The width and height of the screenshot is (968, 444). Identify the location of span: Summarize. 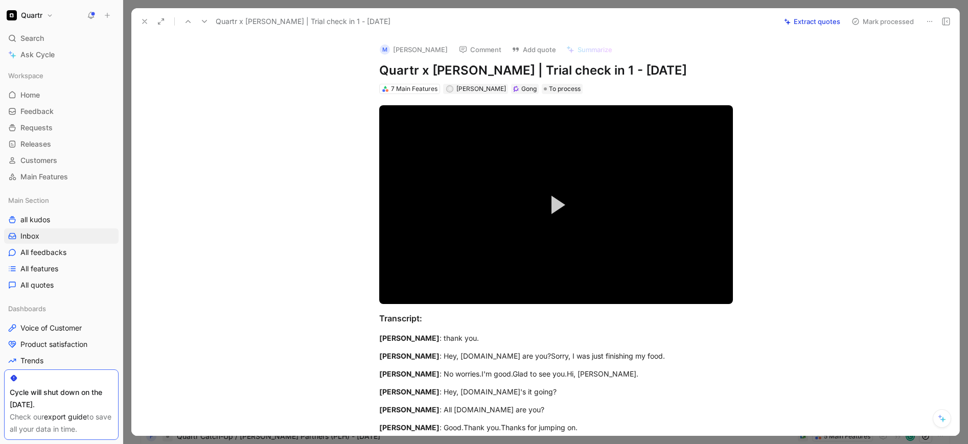
(595, 50).